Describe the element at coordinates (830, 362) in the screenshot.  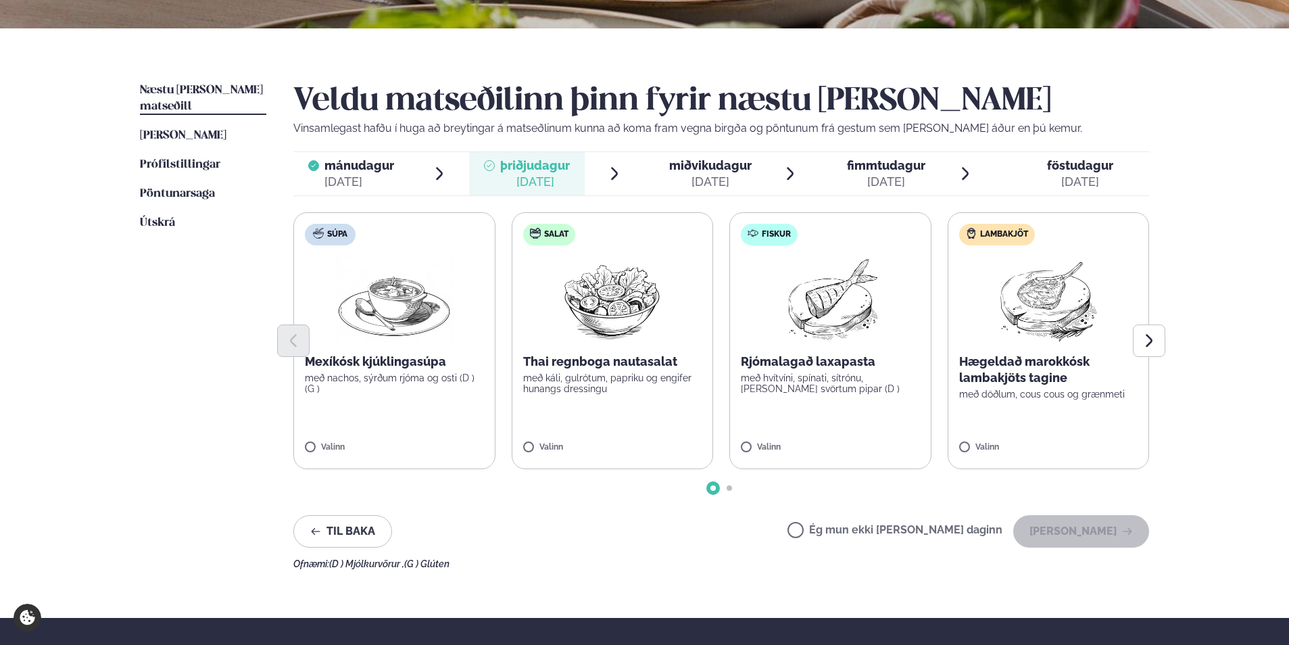
I see `p: Rjómalagað laxapasta` at that location.